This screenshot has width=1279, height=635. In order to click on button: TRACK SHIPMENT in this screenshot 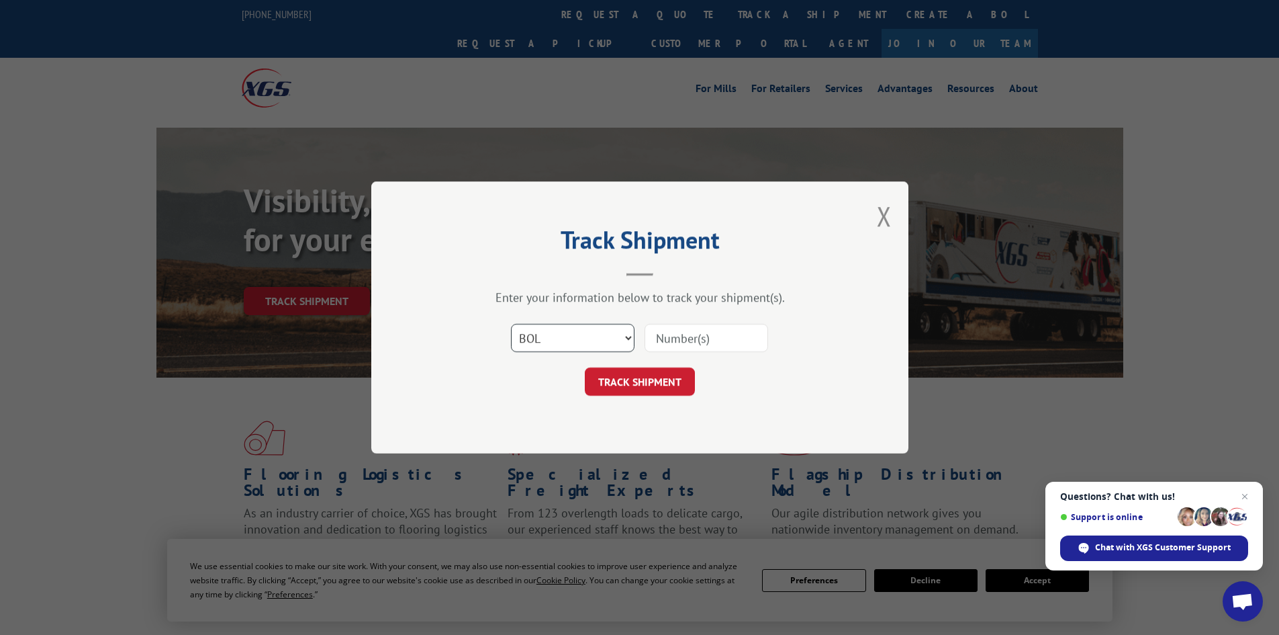, I will do `click(640, 381)`.